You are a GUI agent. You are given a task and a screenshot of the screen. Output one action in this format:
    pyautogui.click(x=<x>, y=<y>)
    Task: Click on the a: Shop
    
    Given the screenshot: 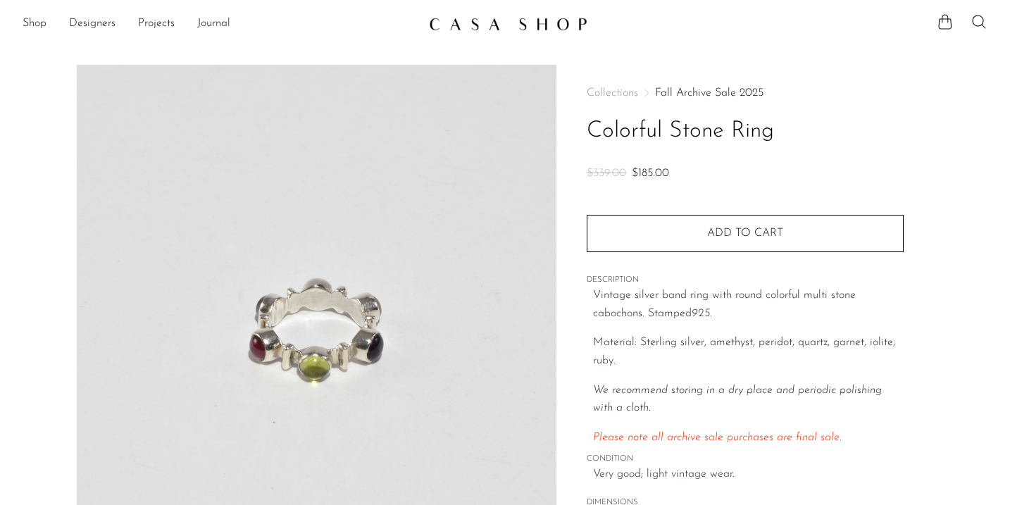 What is the action you would take?
    pyautogui.click(x=35, y=24)
    